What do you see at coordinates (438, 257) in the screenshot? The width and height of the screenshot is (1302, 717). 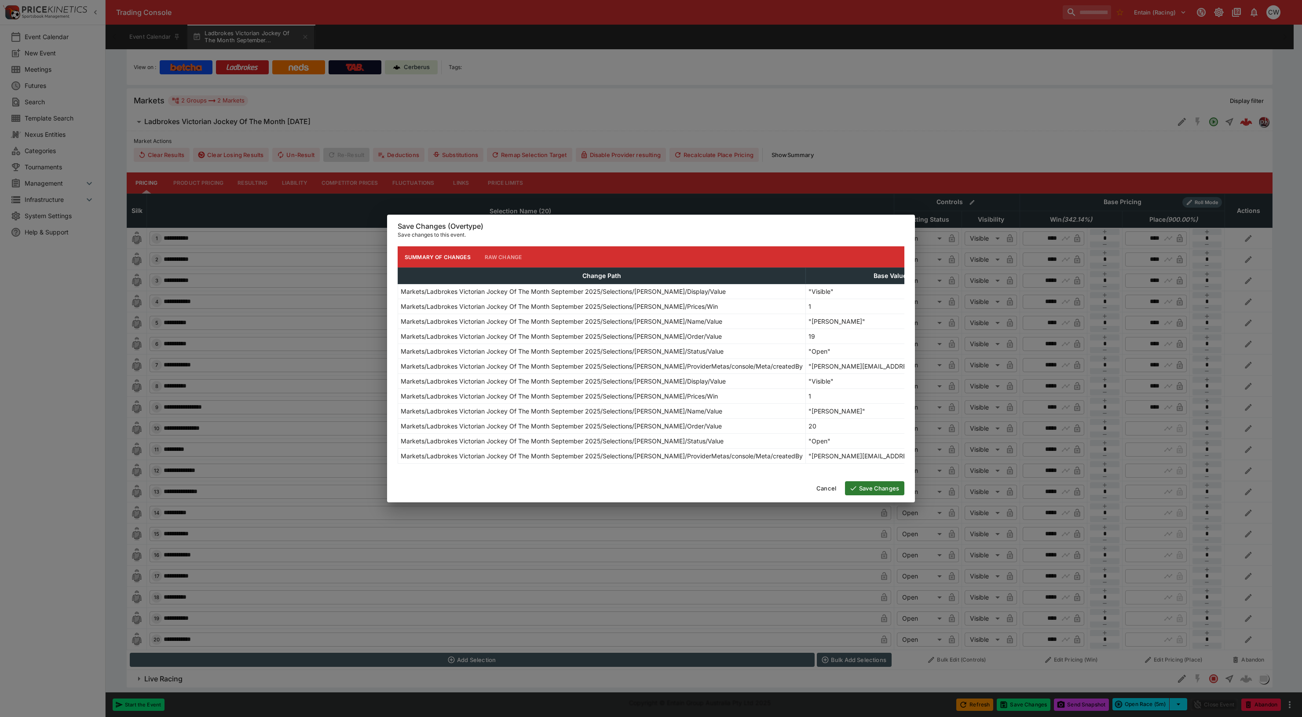 I see `button: Summary of Changes` at bounding box center [438, 257].